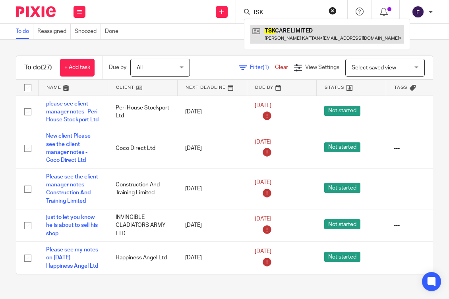 The image size is (449, 299). Describe the element at coordinates (72, 189) in the screenshot. I see `a: Please see the client manager notes - Construction And Training Limited` at that location.